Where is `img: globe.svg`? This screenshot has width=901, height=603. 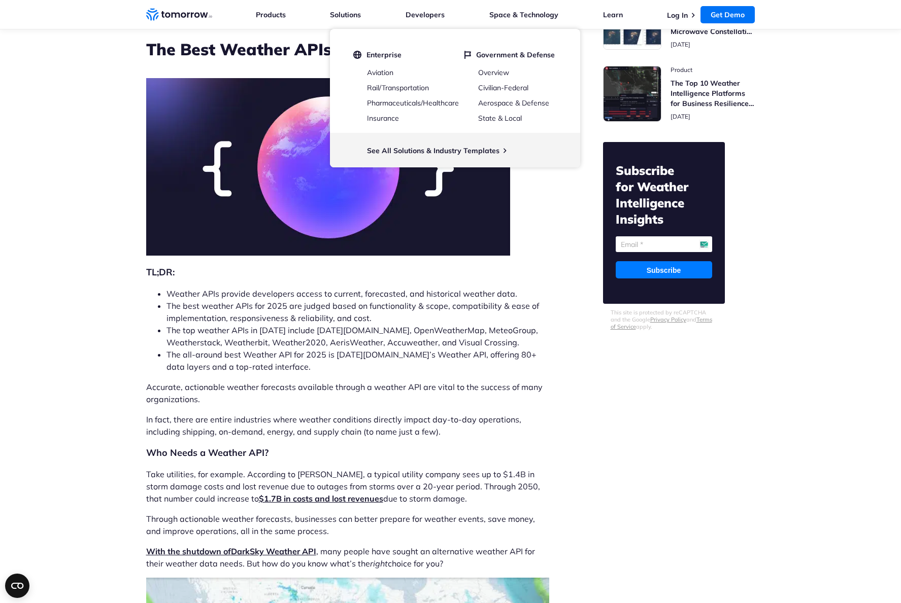
img: globe.svg is located at coordinates (357, 55).